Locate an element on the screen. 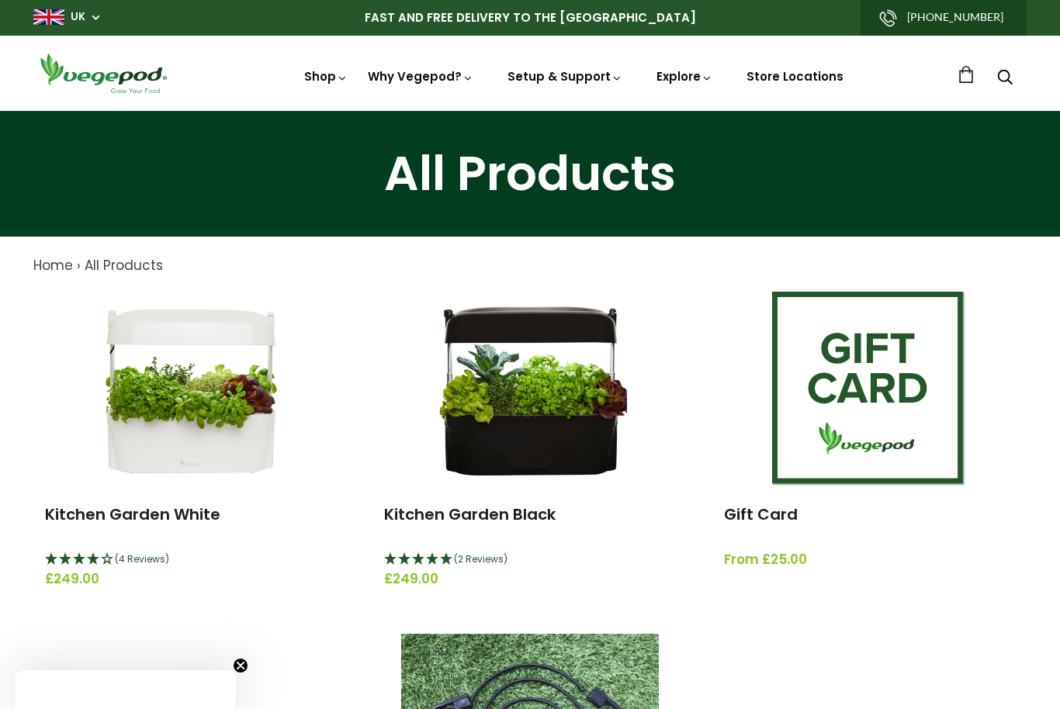 This screenshot has height=709, width=1060. span: Home is located at coordinates (53, 265).